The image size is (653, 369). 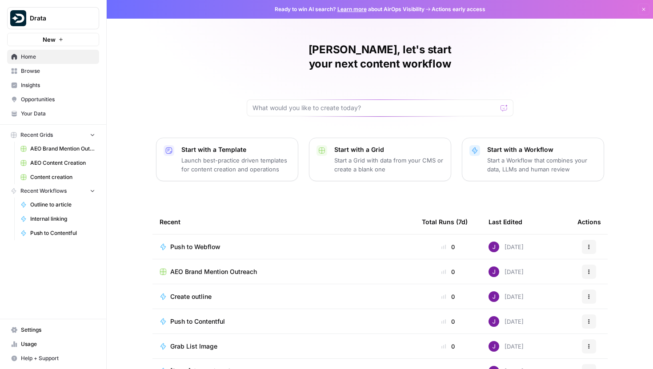 I want to click on span: Internal linking, so click(x=63, y=219).